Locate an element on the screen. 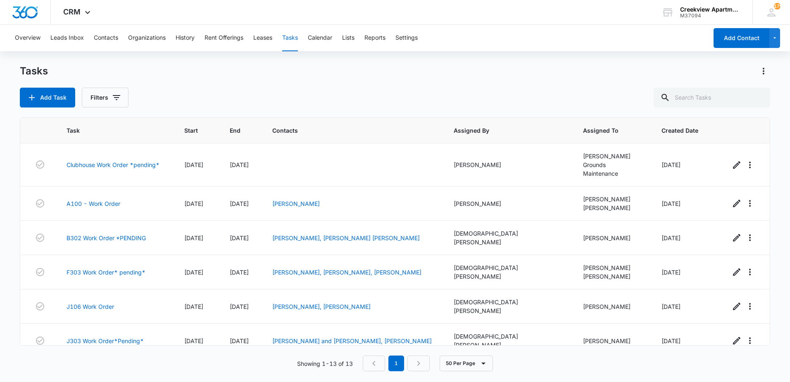  nav: Pagination is located at coordinates (396, 363).